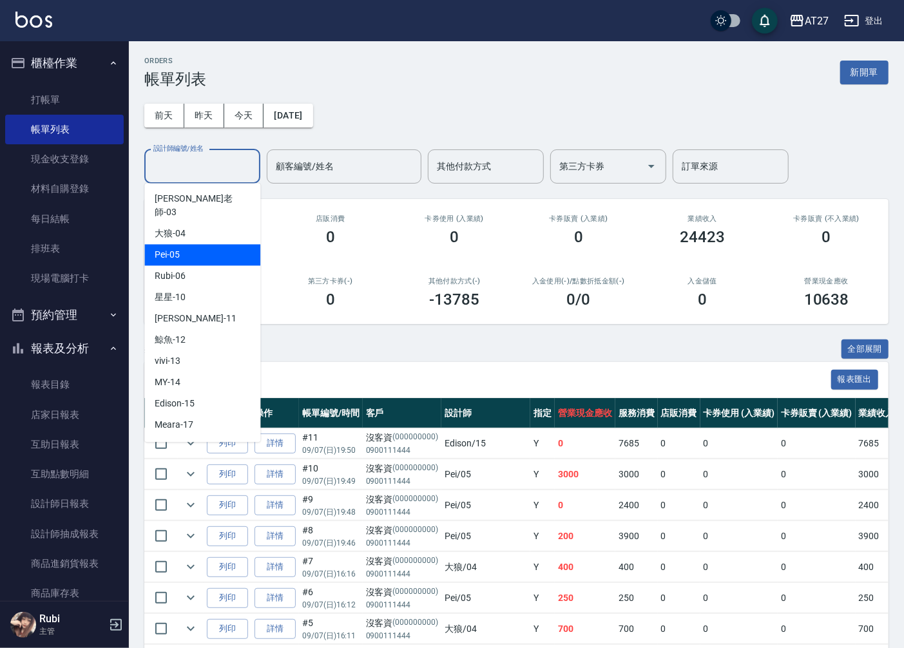  What do you see at coordinates (64, 189) in the screenshot?
I see `a: 材料自購登錄` at bounding box center [64, 189].